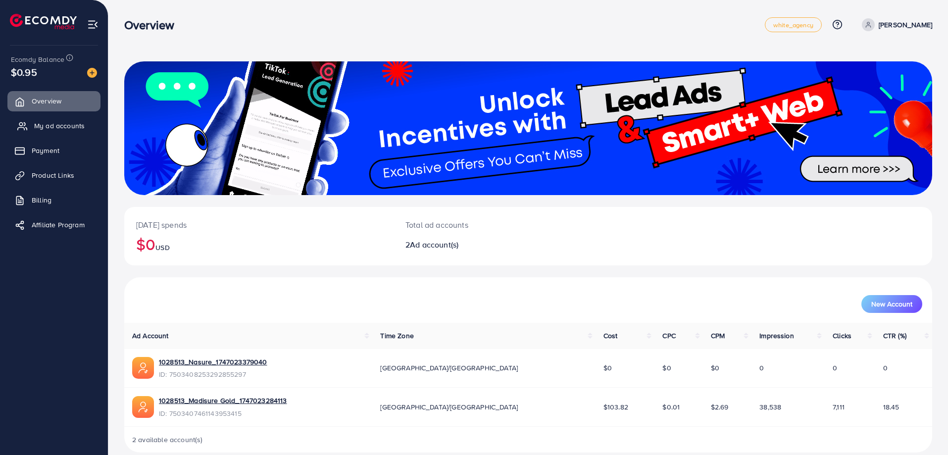 This screenshot has width=948, height=455. What do you see at coordinates (494, 225) in the screenshot?
I see `p: Total ad accounts` at bounding box center [494, 225].